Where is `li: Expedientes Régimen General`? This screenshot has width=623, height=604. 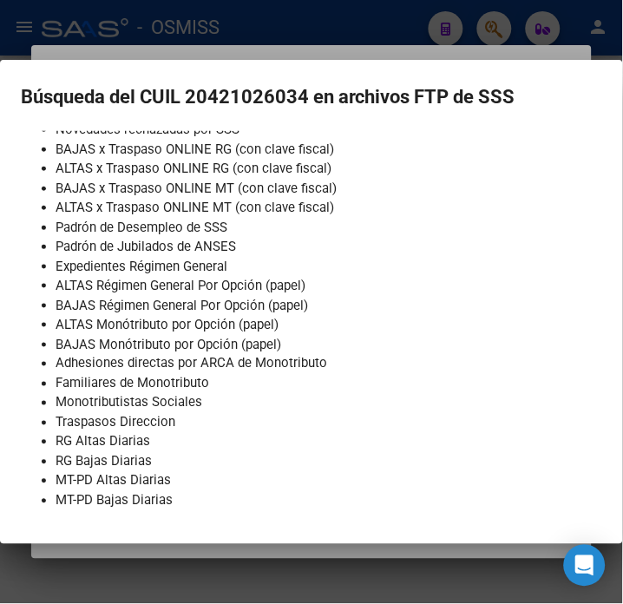 li: Expedientes Régimen General is located at coordinates (329, 267).